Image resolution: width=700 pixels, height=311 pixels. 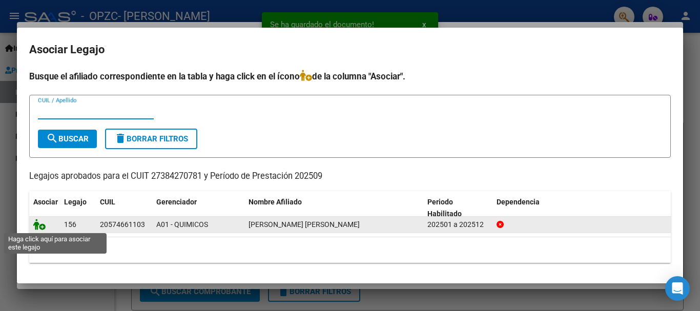 I want to click on div: 1 registros, so click(x=350, y=250).